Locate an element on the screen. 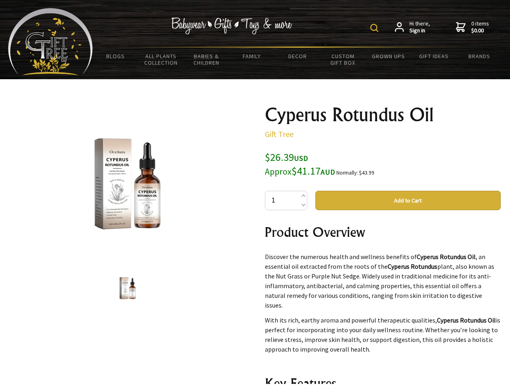  a: Gift Tree is located at coordinates (279, 134).